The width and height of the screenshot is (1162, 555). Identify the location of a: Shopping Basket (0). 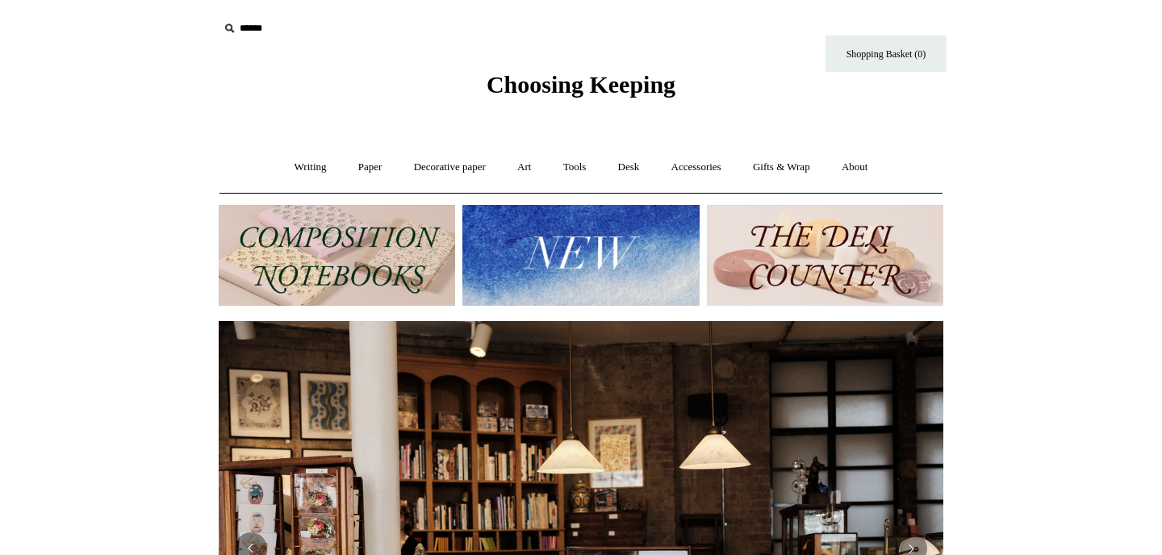
(886, 53).